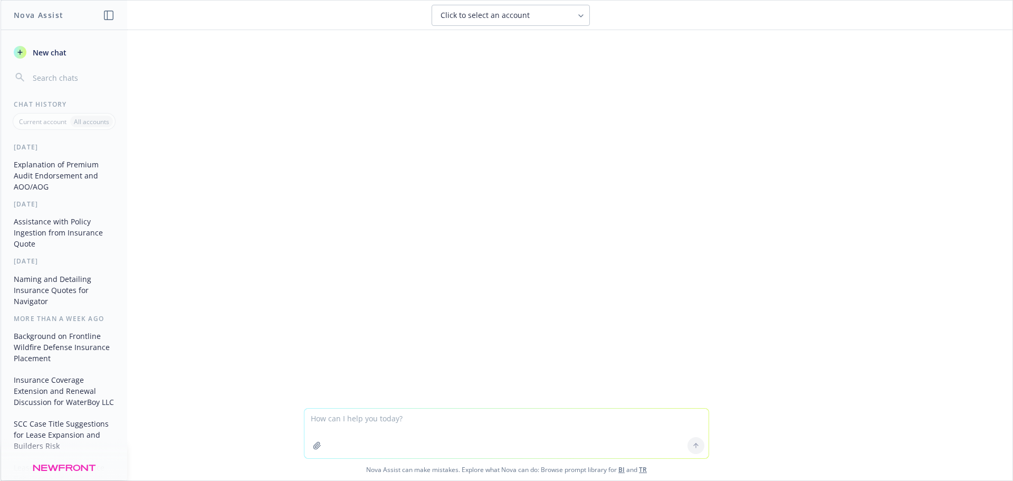 The image size is (1013, 481). What do you see at coordinates (622, 469) in the screenshot?
I see `a: BI` at bounding box center [622, 469].